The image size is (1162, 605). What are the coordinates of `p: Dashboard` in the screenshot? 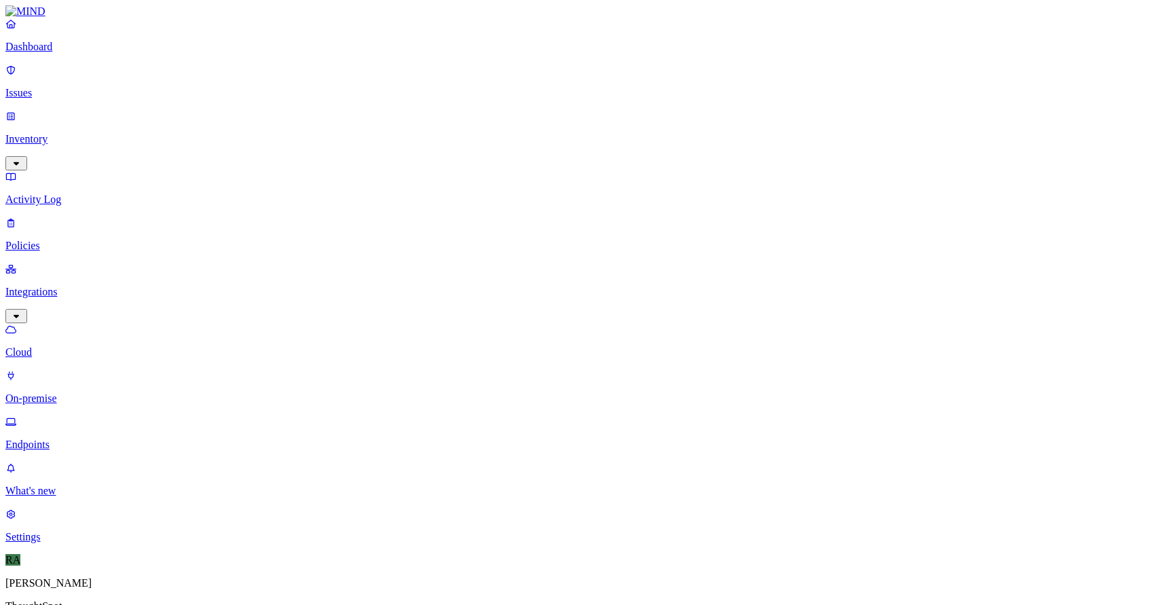 It's located at (581, 47).